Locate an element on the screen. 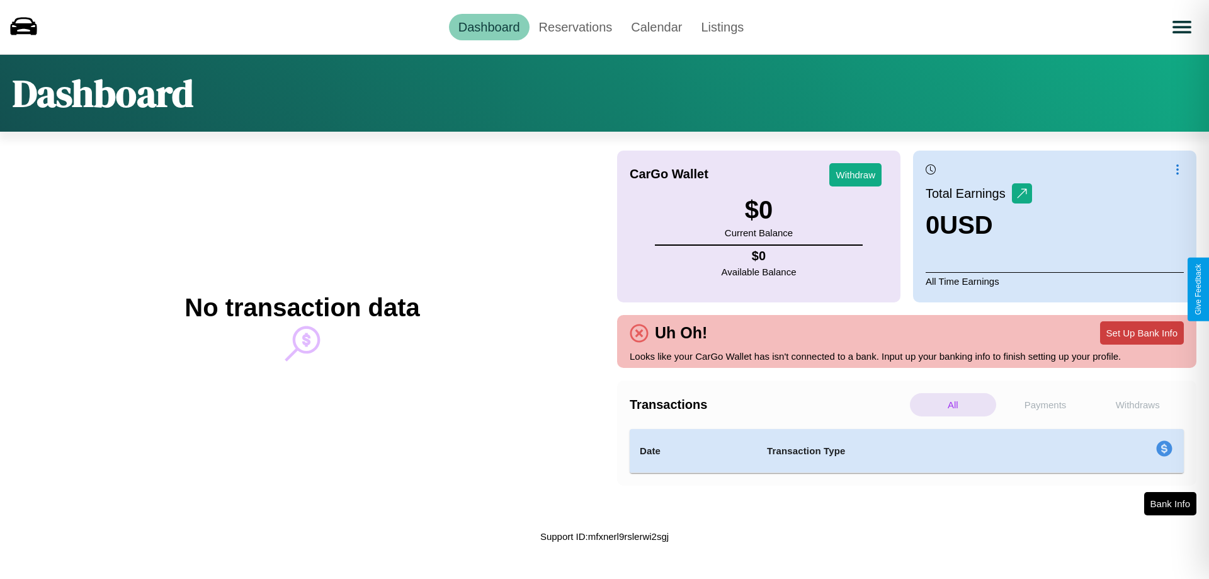 This screenshot has height=579, width=1209. button: Bank Info is located at coordinates (1170, 503).